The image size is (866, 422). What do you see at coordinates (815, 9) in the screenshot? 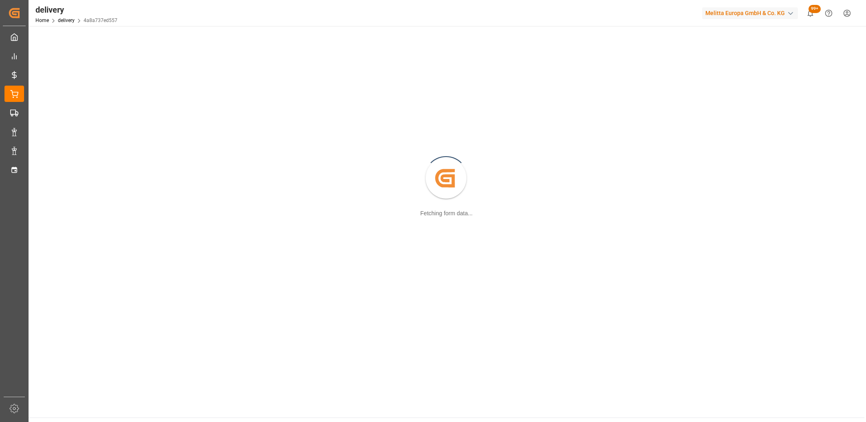
I see `span: 99+` at bounding box center [815, 9].